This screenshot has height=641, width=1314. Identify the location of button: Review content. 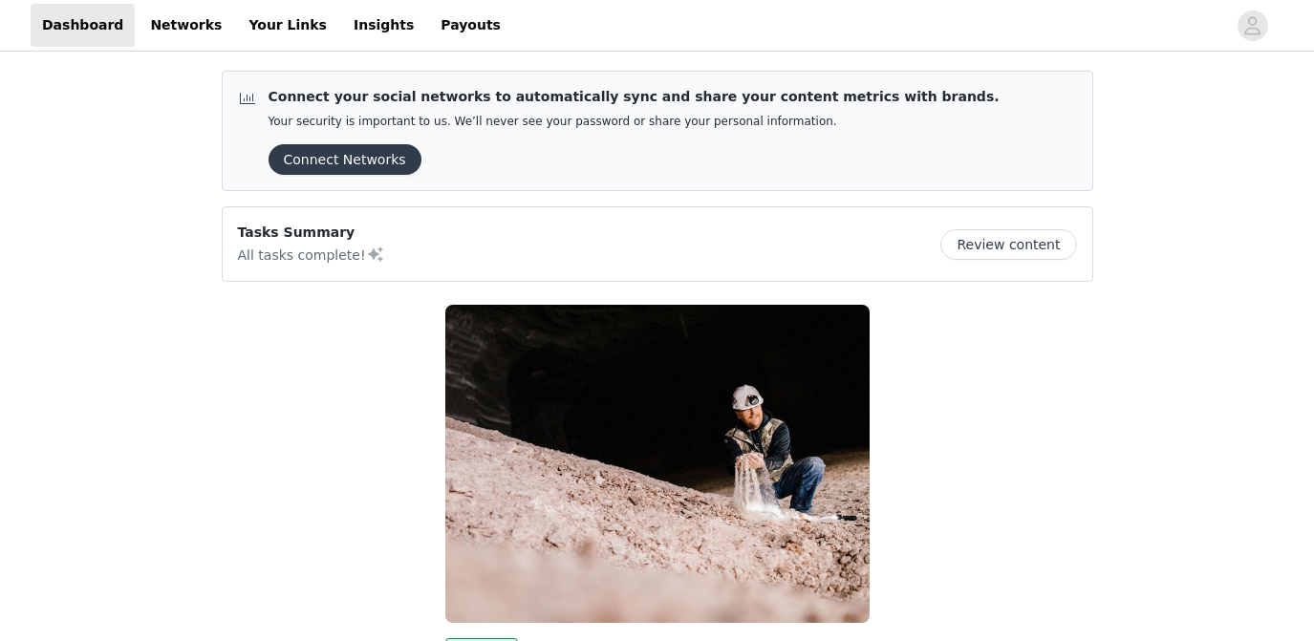
(1008, 245).